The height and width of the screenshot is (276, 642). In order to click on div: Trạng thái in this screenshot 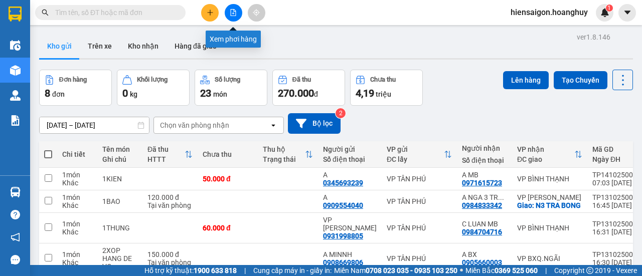, I will do `click(284, 159)`.